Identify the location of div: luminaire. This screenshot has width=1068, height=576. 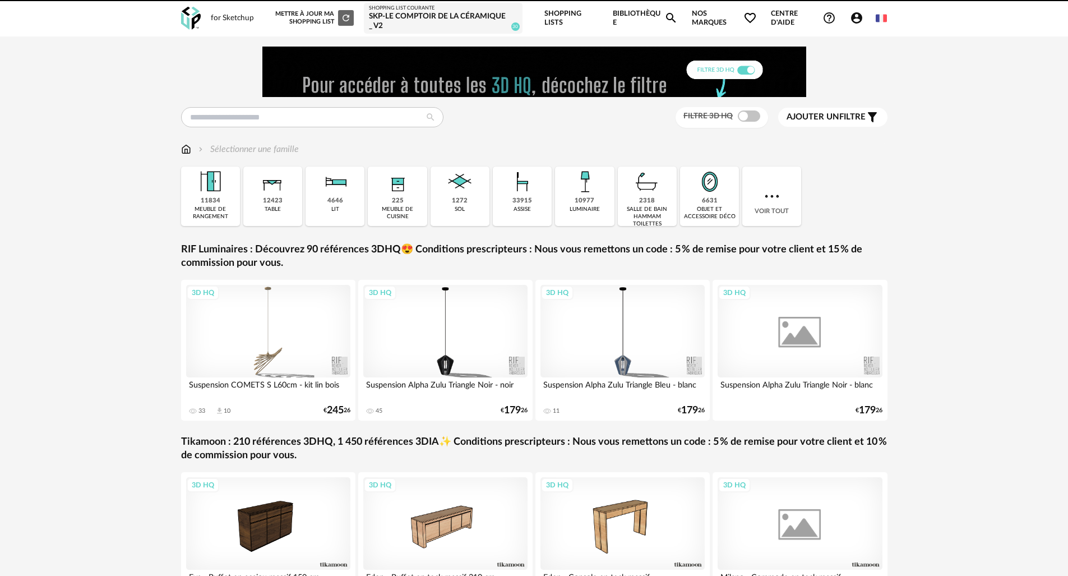
(585, 209).